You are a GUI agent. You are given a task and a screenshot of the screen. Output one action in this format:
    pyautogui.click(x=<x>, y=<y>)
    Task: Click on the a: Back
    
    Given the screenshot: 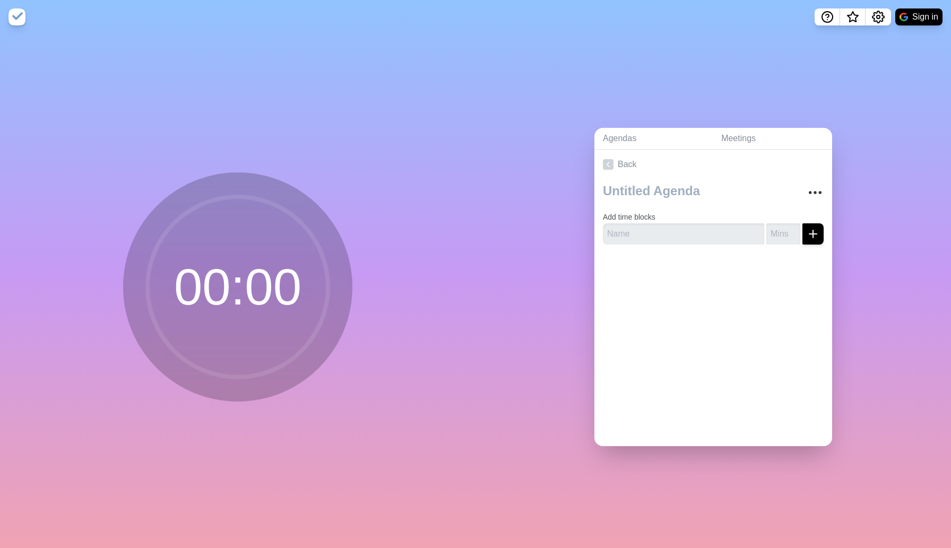 What is the action you would take?
    pyautogui.click(x=714, y=165)
    